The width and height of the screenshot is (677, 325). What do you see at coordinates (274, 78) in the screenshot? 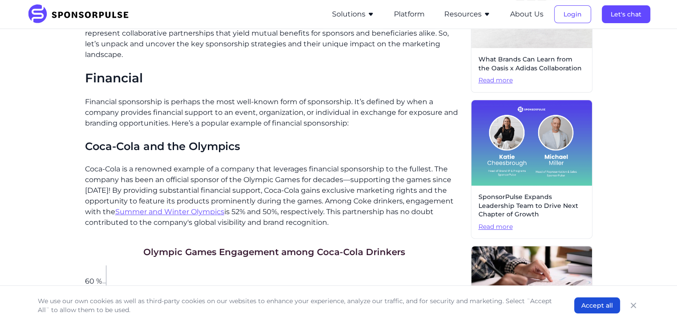
I see `h2: Financial` at bounding box center [274, 78].